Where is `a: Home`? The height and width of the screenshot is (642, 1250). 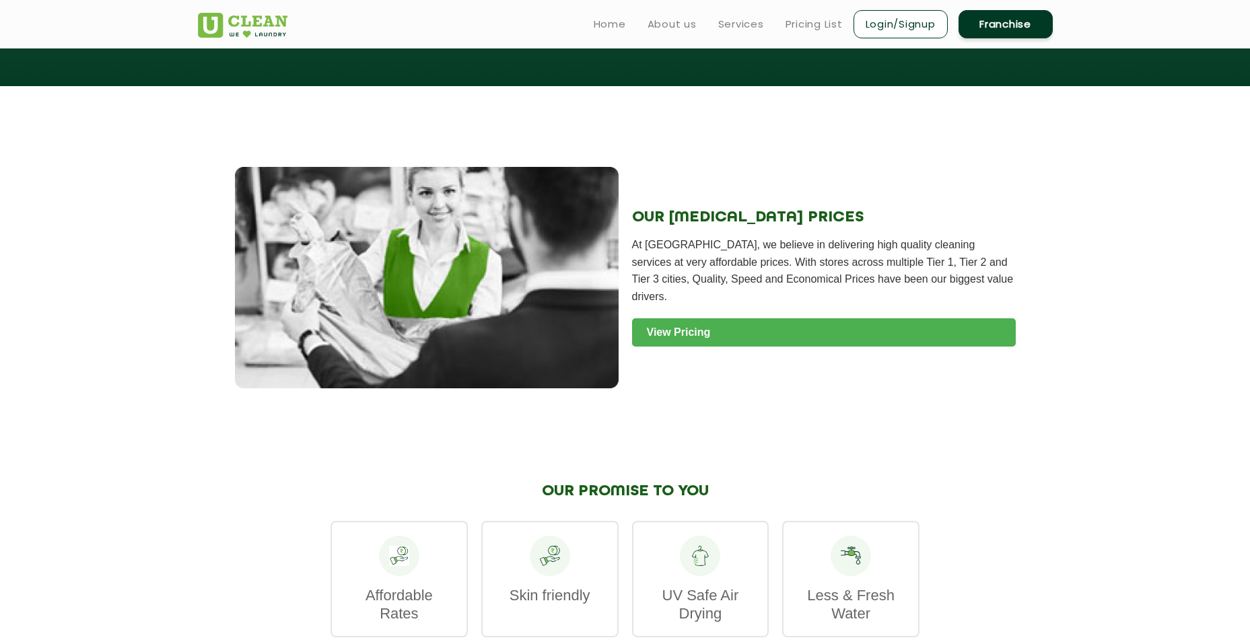
a: Home is located at coordinates (610, 24).